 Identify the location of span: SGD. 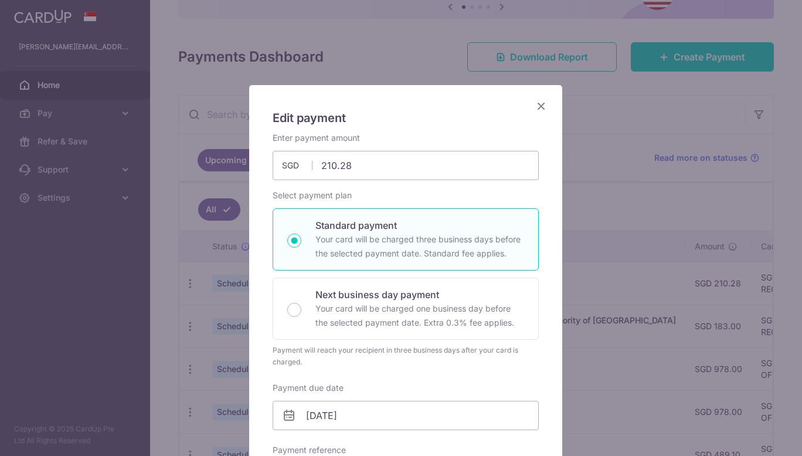
(297, 165).